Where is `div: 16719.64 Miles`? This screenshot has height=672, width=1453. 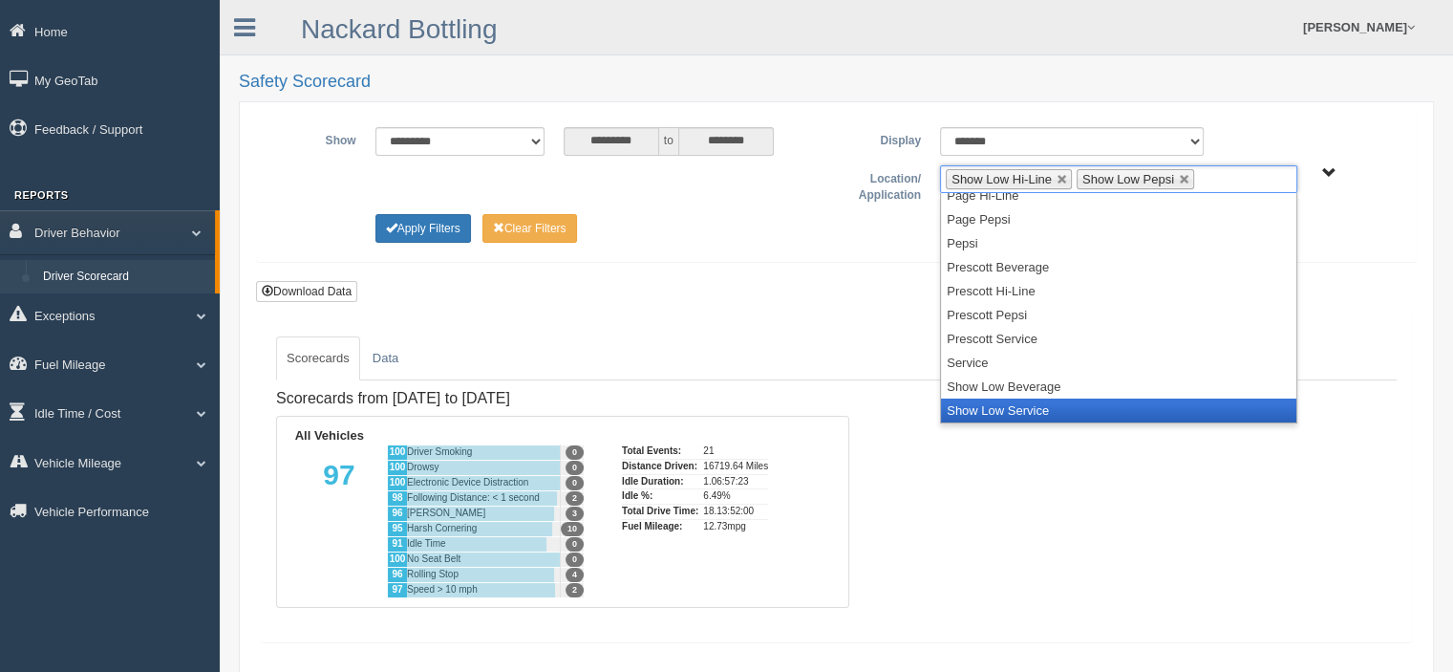
div: 16719.64 Miles is located at coordinates (736, 466).